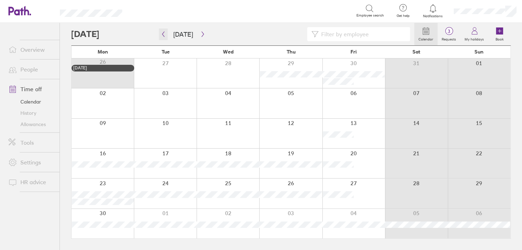  I want to click on label: Requests, so click(448, 38).